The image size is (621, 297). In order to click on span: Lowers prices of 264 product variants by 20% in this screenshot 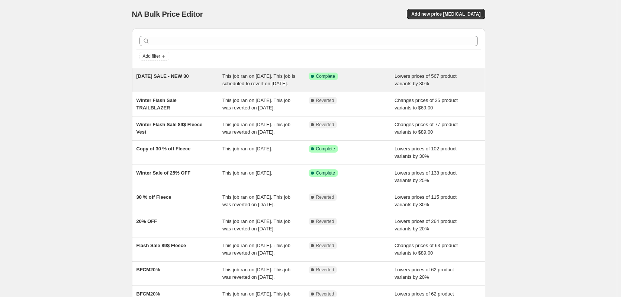, I will do `click(425, 225)`.